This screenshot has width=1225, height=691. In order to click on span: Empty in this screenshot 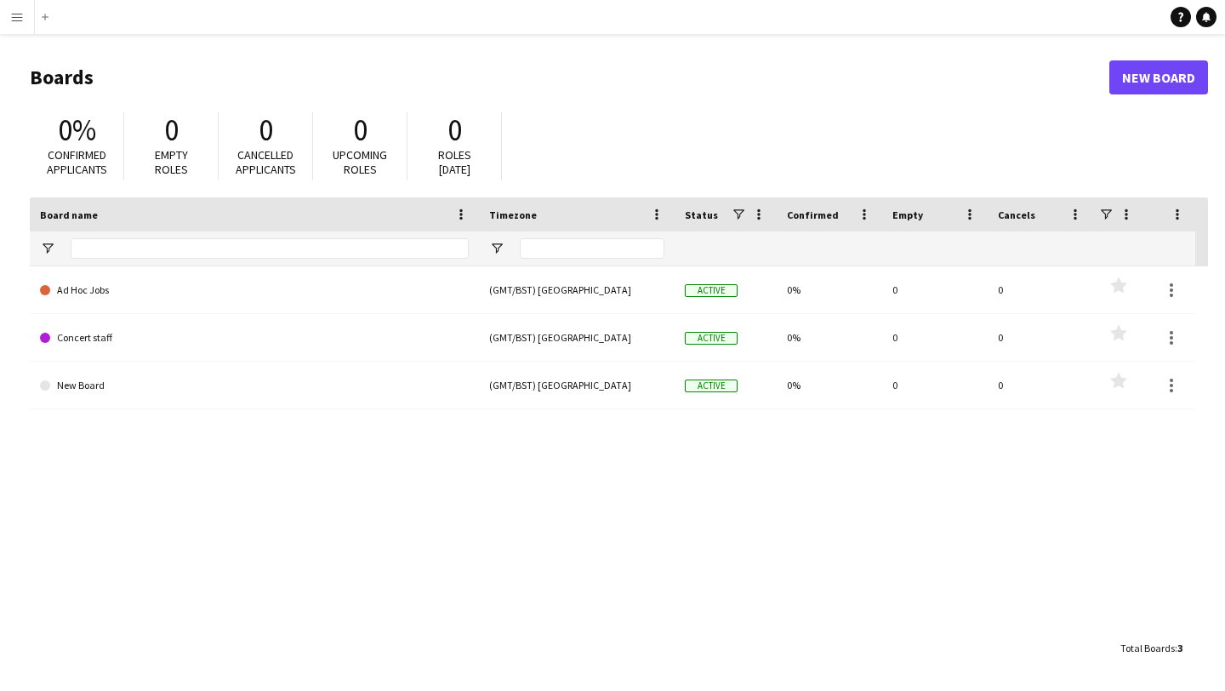, I will do `click(907, 214)`.